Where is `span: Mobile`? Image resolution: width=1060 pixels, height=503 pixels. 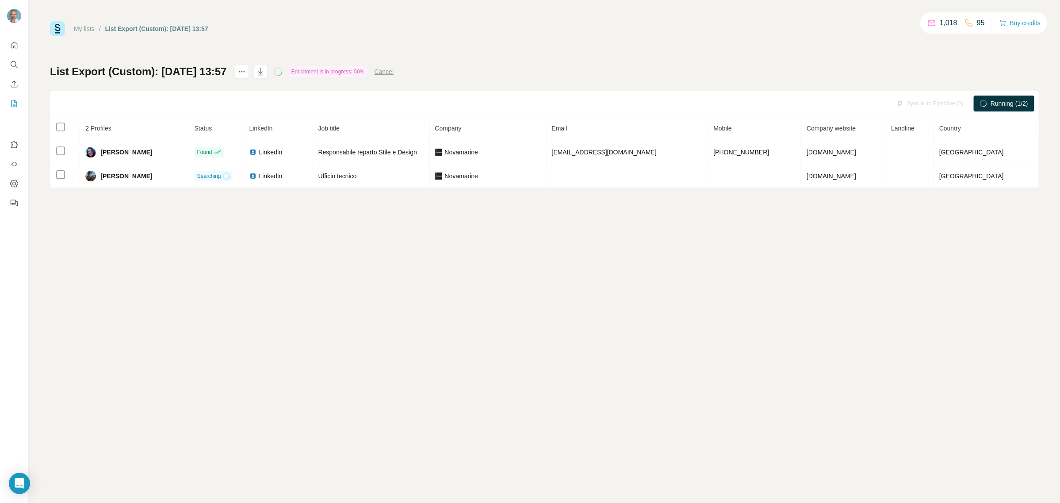 span: Mobile is located at coordinates (722, 128).